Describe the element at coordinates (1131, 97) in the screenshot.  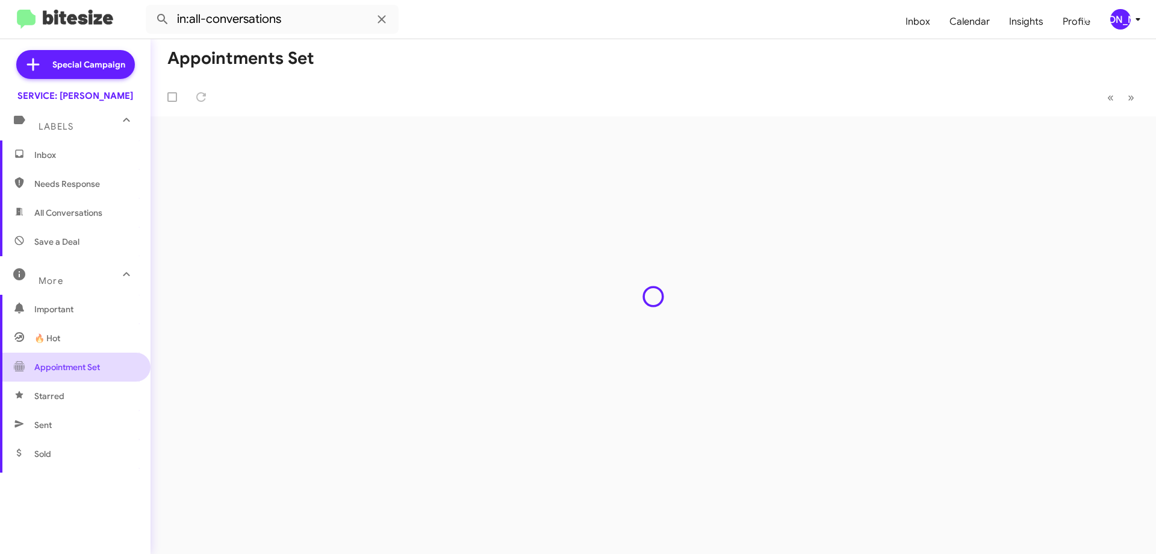
I see `button: Next` at that location.